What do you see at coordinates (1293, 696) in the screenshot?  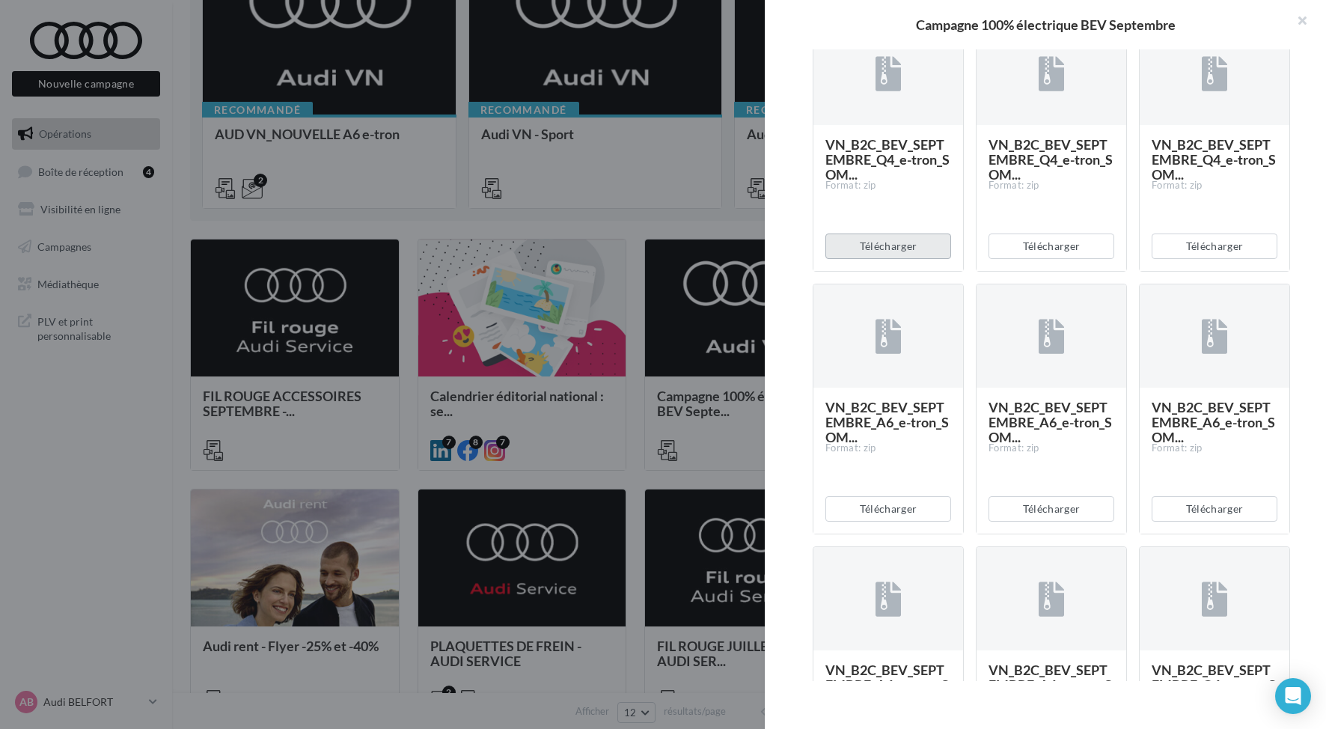 I see `div: Open Intercom Messenger` at bounding box center [1293, 696].